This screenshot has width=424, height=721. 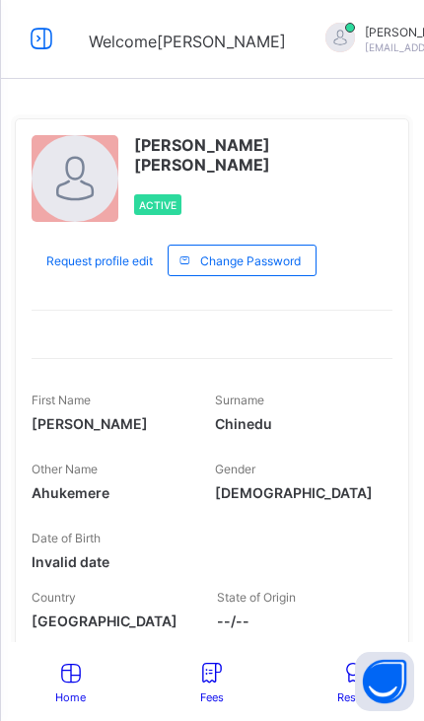 I want to click on span: First Name, so click(x=61, y=399).